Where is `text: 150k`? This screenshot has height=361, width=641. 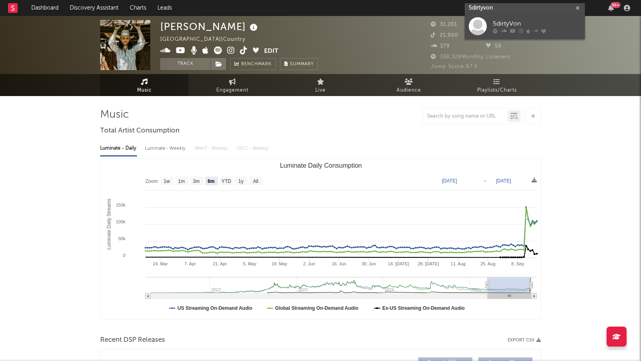
text: 150k is located at coordinates (121, 205).